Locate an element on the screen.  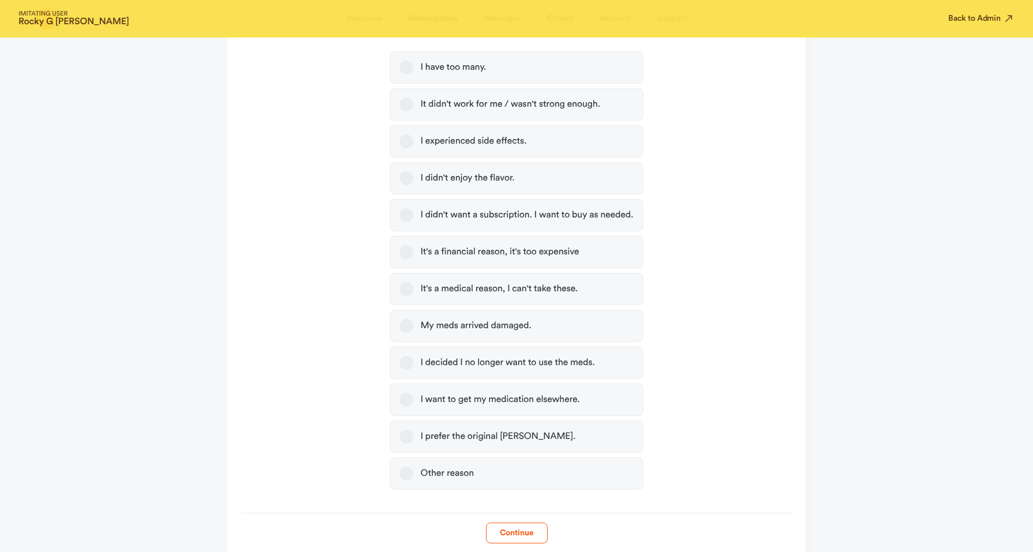
button: Other reason is located at coordinates (406, 473).